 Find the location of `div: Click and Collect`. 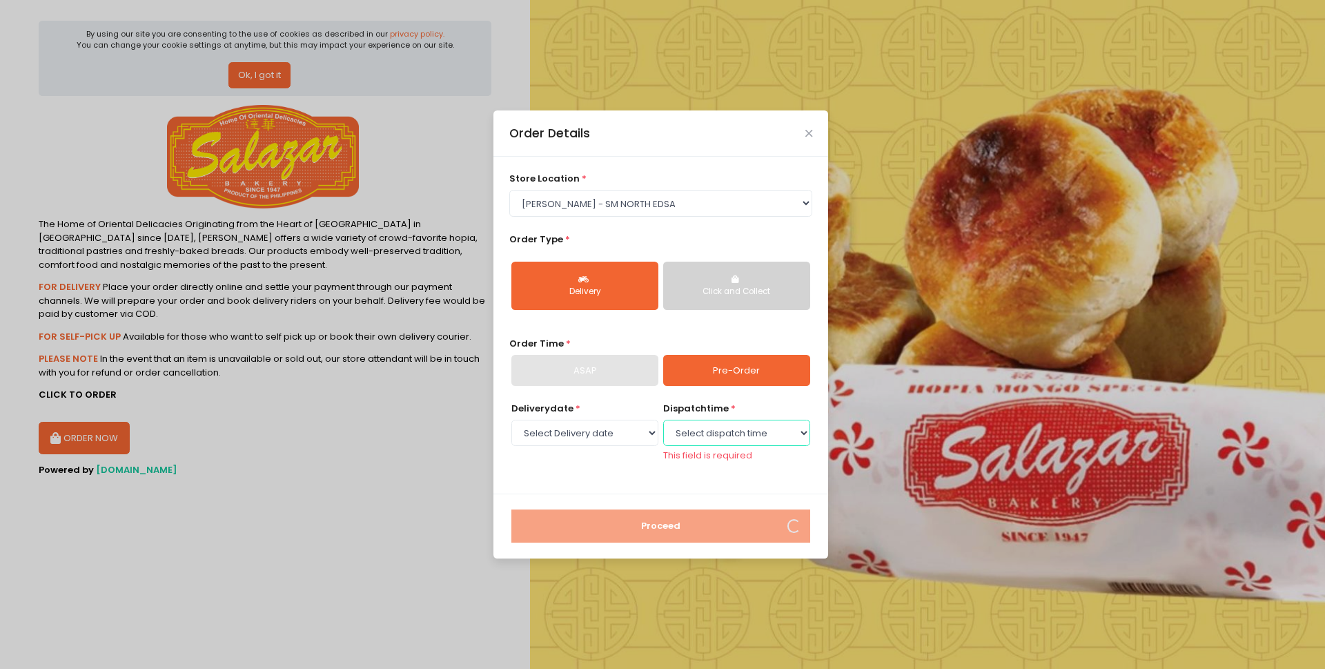

div: Click and Collect is located at coordinates (737, 292).